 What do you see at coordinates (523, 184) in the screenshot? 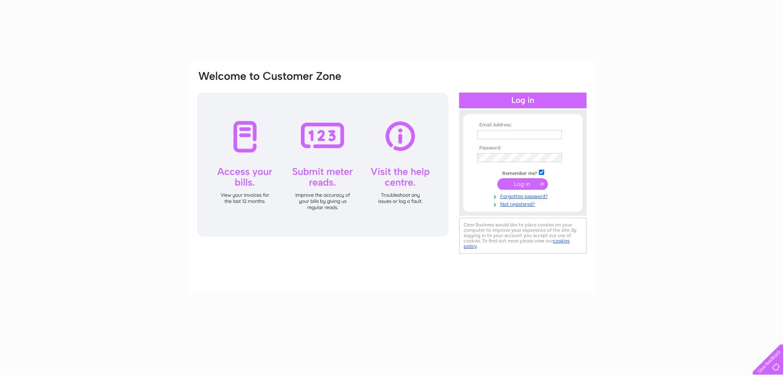
I see `input: Submit` at bounding box center [523, 184].